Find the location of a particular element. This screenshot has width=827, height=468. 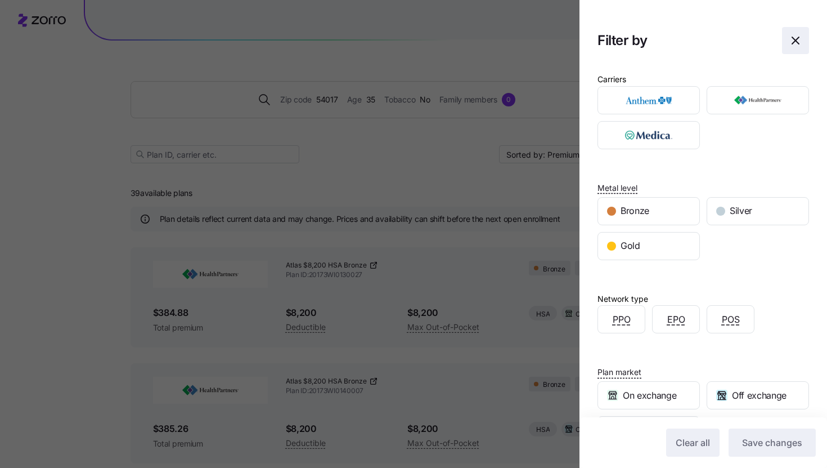

div: Network type is located at coordinates (623, 299).